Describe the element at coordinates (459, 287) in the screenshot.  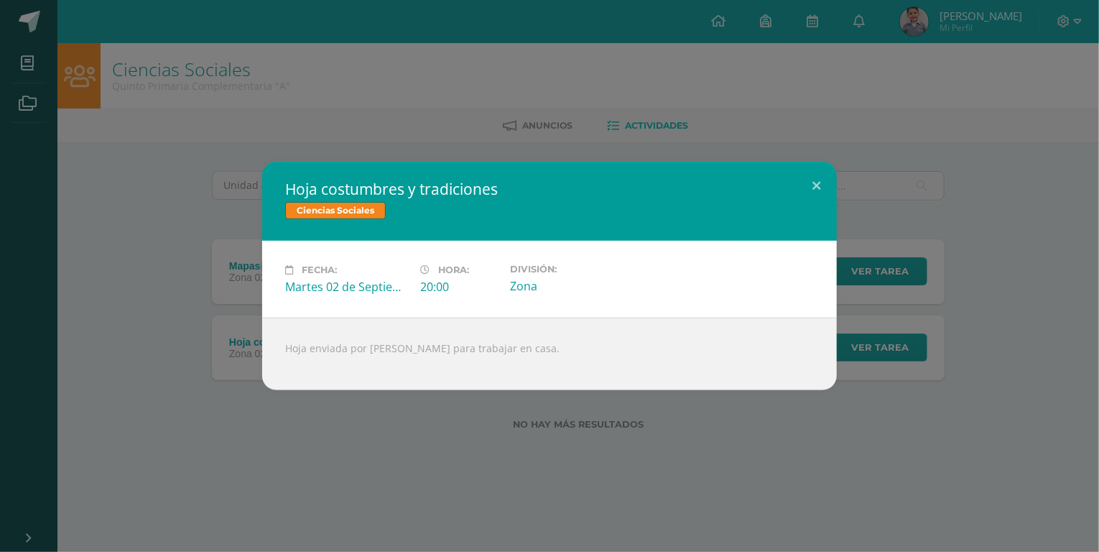
I see `div: 20:00` at that location.